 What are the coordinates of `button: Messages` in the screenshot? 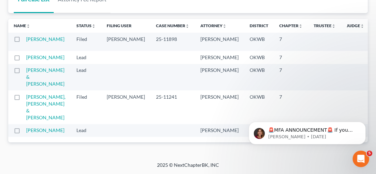 It's located at (69, 125).